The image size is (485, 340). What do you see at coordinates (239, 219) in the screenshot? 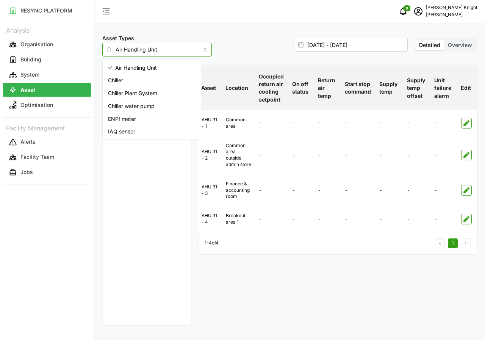
I see `div: Breakout area 1` at bounding box center [239, 219].